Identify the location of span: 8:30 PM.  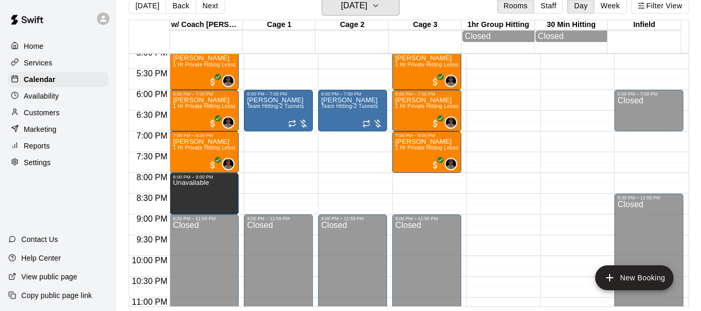
(152, 198).